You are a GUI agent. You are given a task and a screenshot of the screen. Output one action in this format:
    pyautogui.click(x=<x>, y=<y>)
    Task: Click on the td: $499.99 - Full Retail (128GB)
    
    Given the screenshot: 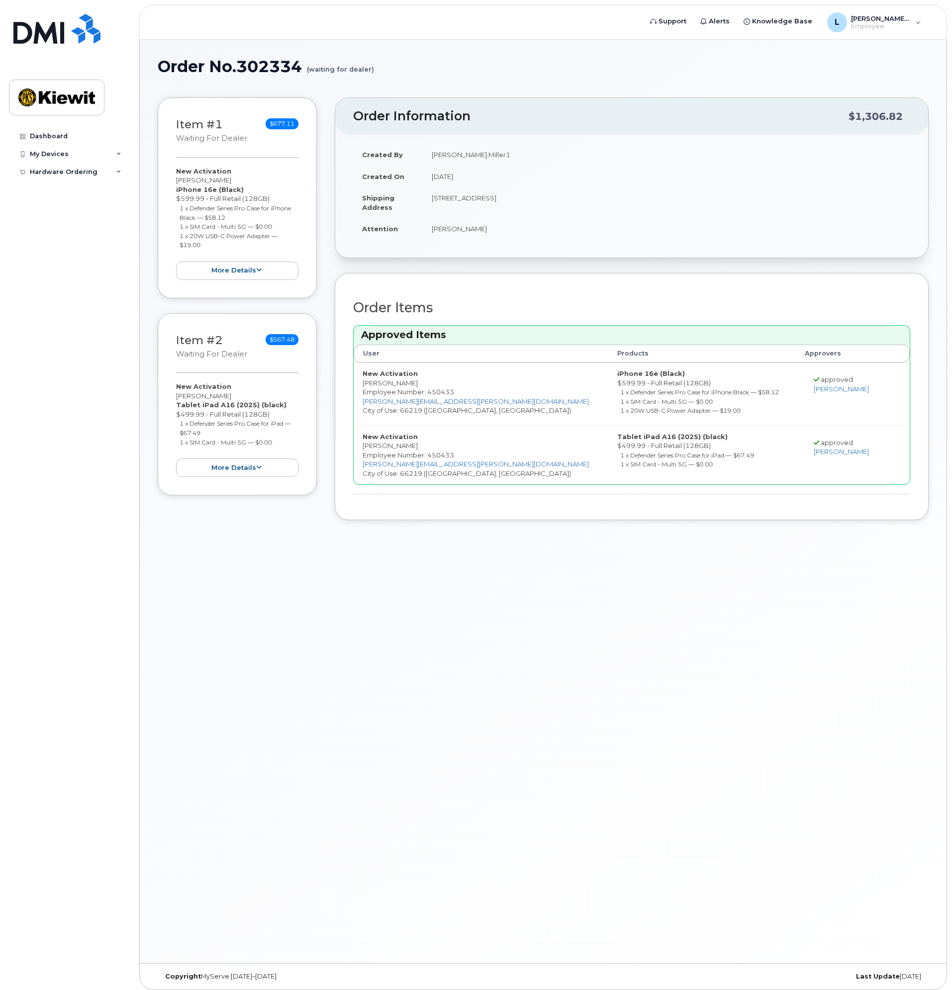 What is the action you would take?
    pyautogui.click(x=702, y=455)
    